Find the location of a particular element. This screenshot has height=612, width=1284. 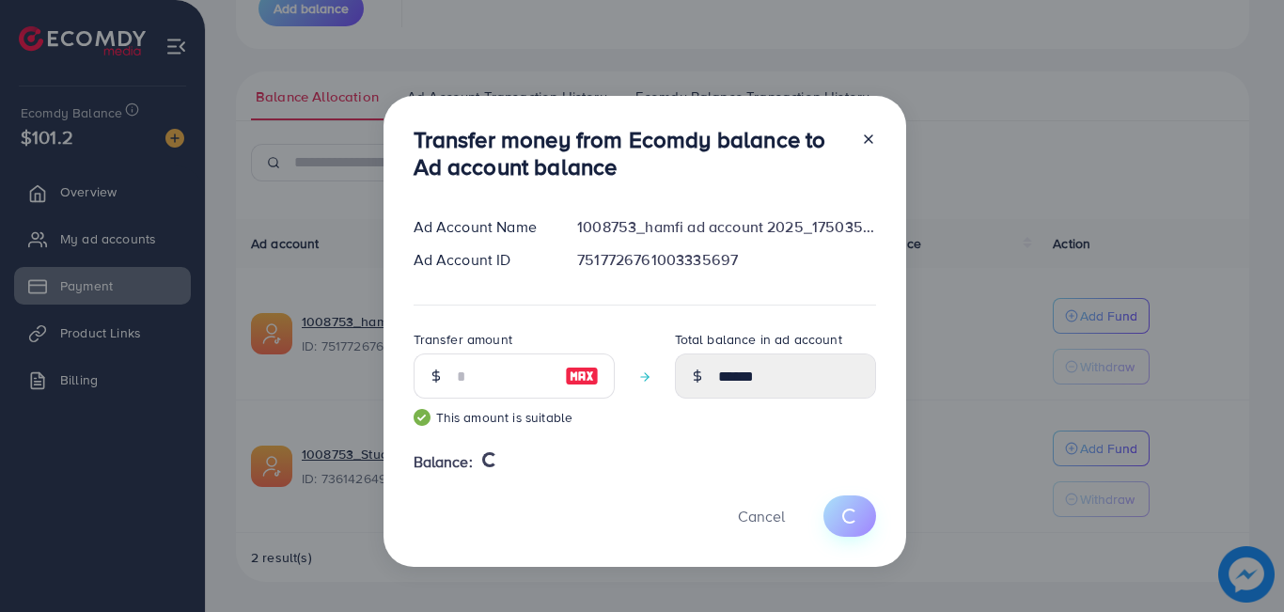

div: Ad Account ID is located at coordinates (480, 259).